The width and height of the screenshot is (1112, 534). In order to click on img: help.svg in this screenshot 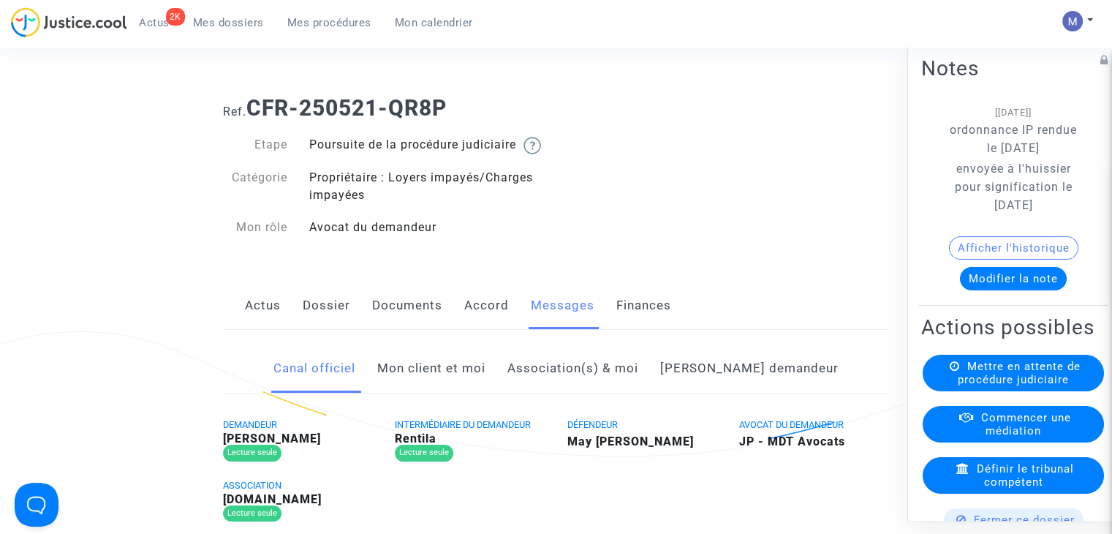, I will do `click(532, 146)`.